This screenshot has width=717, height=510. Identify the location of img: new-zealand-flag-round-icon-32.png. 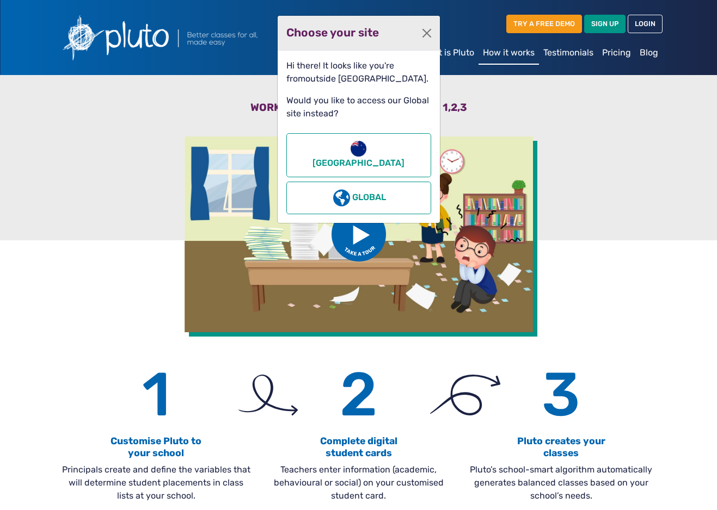
(358, 149).